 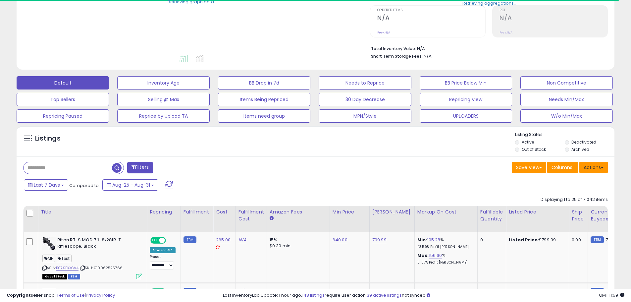 What do you see at coordinates (492, 215) in the screenshot?
I see `div: Fulfillable Quantity` at bounding box center [492, 215].